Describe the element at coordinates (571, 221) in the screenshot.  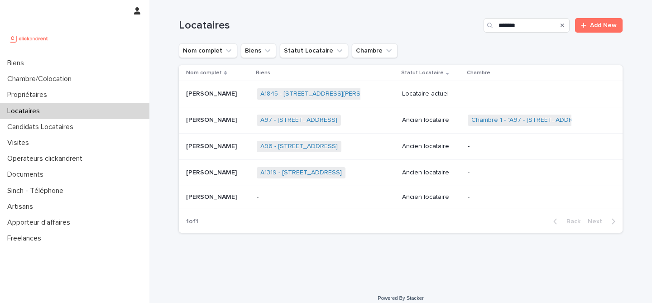
I see `span: Back` at that location.